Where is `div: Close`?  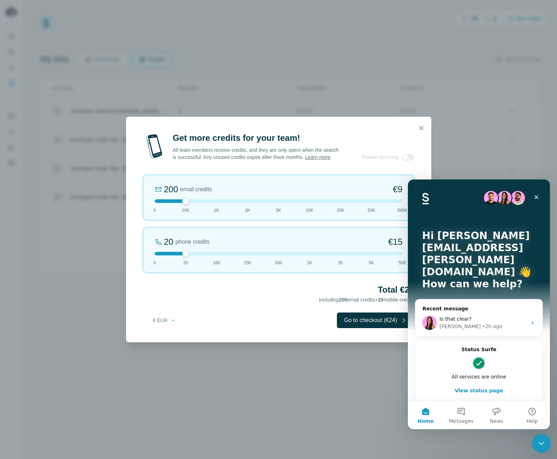 div: Close is located at coordinates (129, 18).